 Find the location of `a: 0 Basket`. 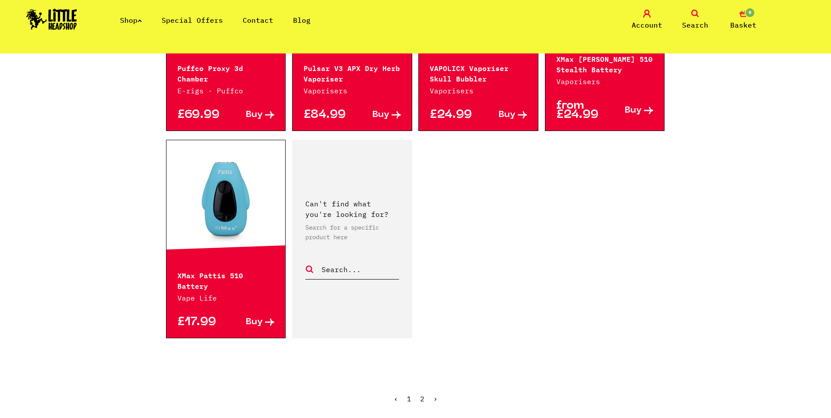

a: 0 Basket is located at coordinates (744, 20).